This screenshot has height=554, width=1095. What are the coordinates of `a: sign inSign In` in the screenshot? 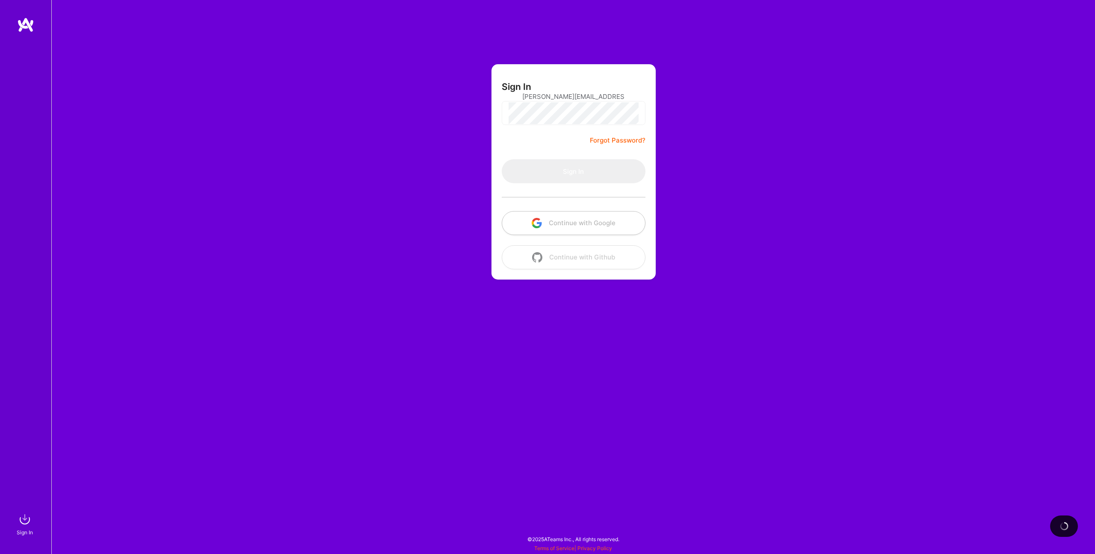 It's located at (26, 523).